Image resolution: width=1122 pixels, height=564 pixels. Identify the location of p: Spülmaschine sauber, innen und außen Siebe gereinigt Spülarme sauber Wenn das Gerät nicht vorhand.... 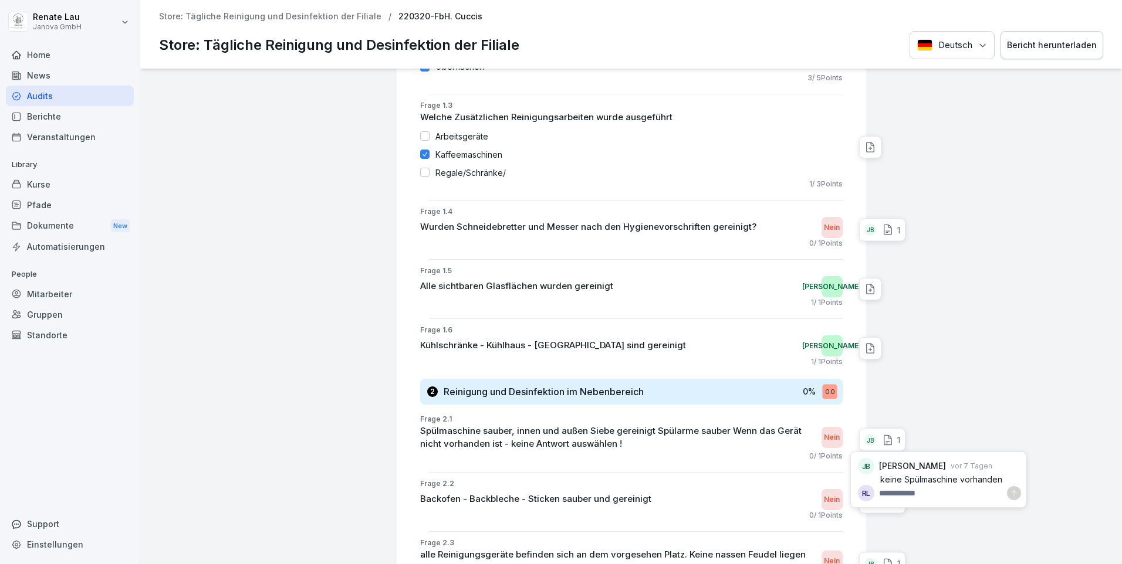
(618, 438).